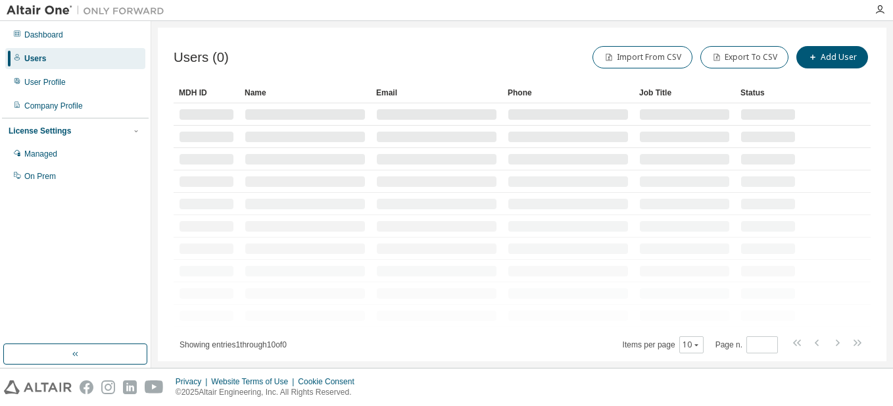 This screenshot has width=893, height=406. Describe the element at coordinates (269, 392) in the screenshot. I see `p: © 2025 Altair Engineering, Inc. All Rights Reserved.` at that location.